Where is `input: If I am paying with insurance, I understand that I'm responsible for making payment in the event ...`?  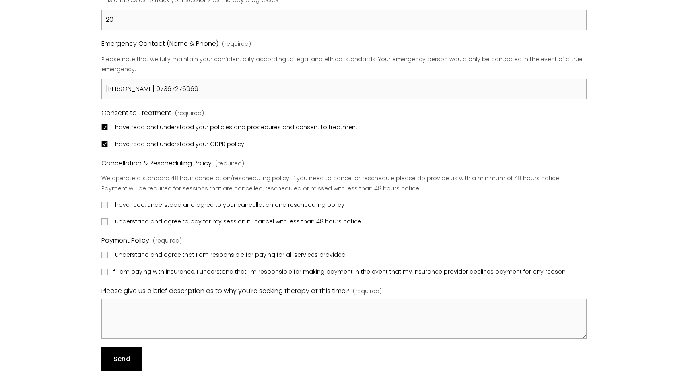
input: If I am paying with insurance, I understand that I'm responsible for making payment in the event ... is located at coordinates (105, 272).